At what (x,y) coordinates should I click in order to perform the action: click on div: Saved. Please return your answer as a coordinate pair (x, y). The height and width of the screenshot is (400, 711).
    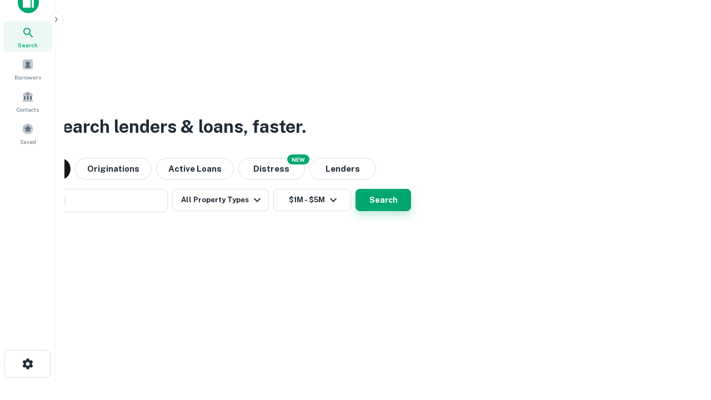
    Looking at the image, I should click on (28, 133).